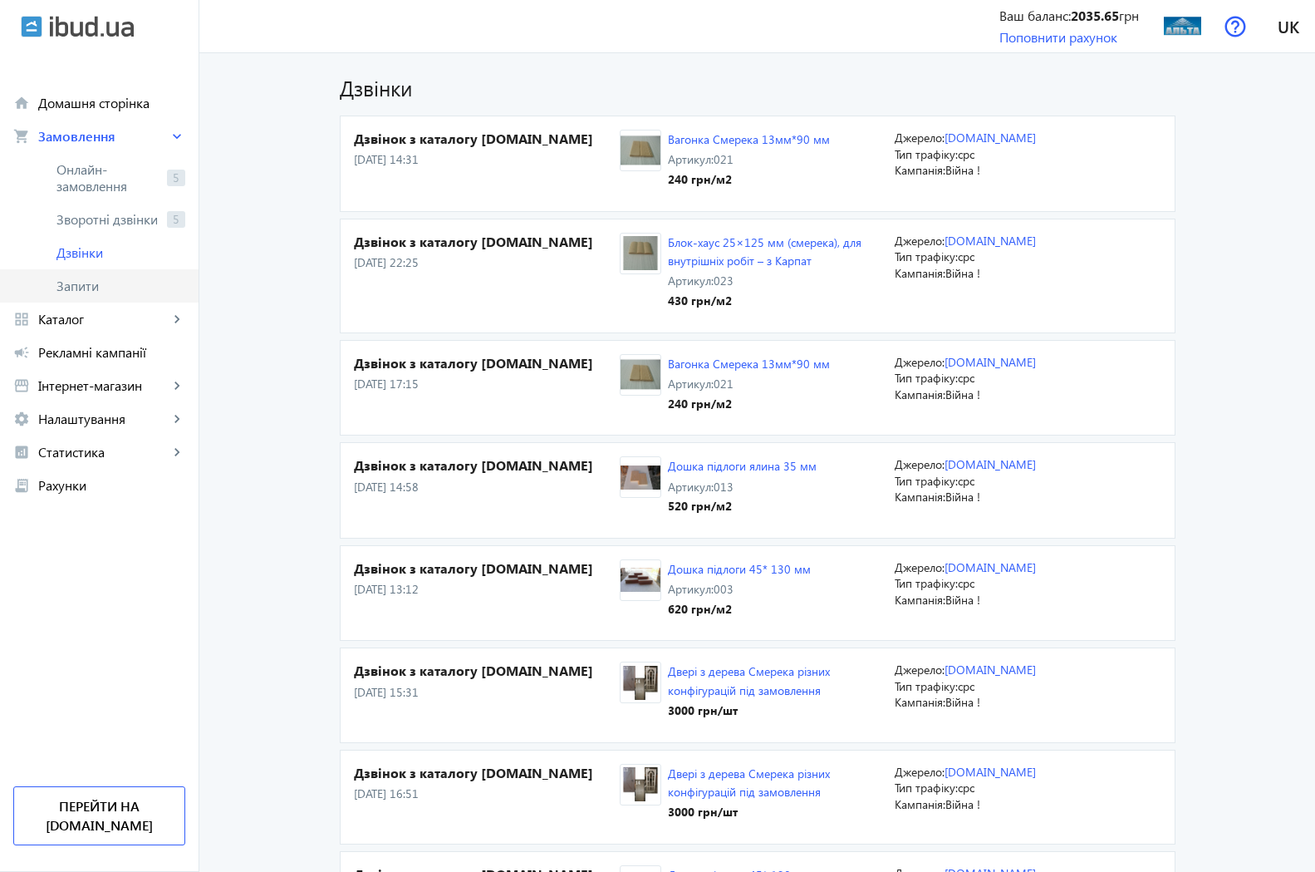 This screenshot has height=872, width=1315. I want to click on mat-icon: campaign, so click(22, 352).